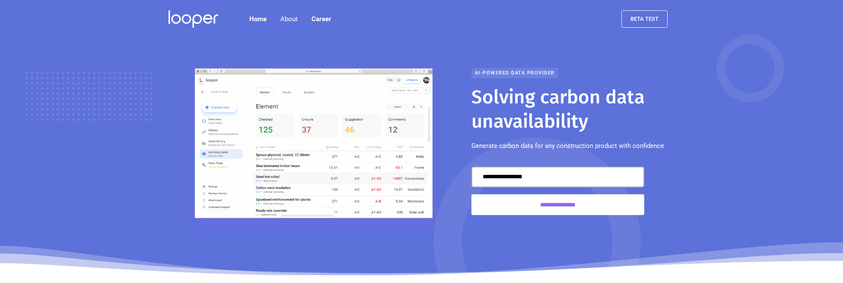 This screenshot has width=843, height=283. Describe the element at coordinates (573, 109) in the screenshot. I see `h1: Solving carbon data unavailability` at that location.